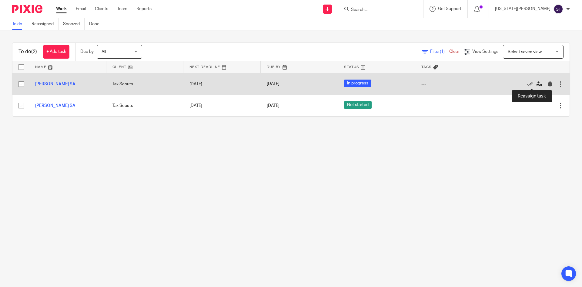 The width and height of the screenshot is (582, 287). Describe the element at coordinates (443, 52) in the screenshot. I see `span: (1)` at that location.